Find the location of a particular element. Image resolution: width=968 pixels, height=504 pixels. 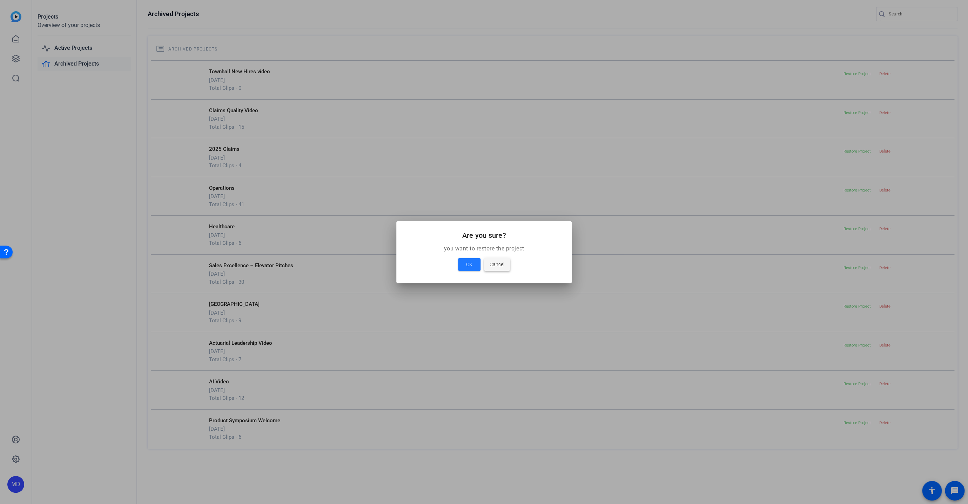

button: Cancel is located at coordinates (497, 264).